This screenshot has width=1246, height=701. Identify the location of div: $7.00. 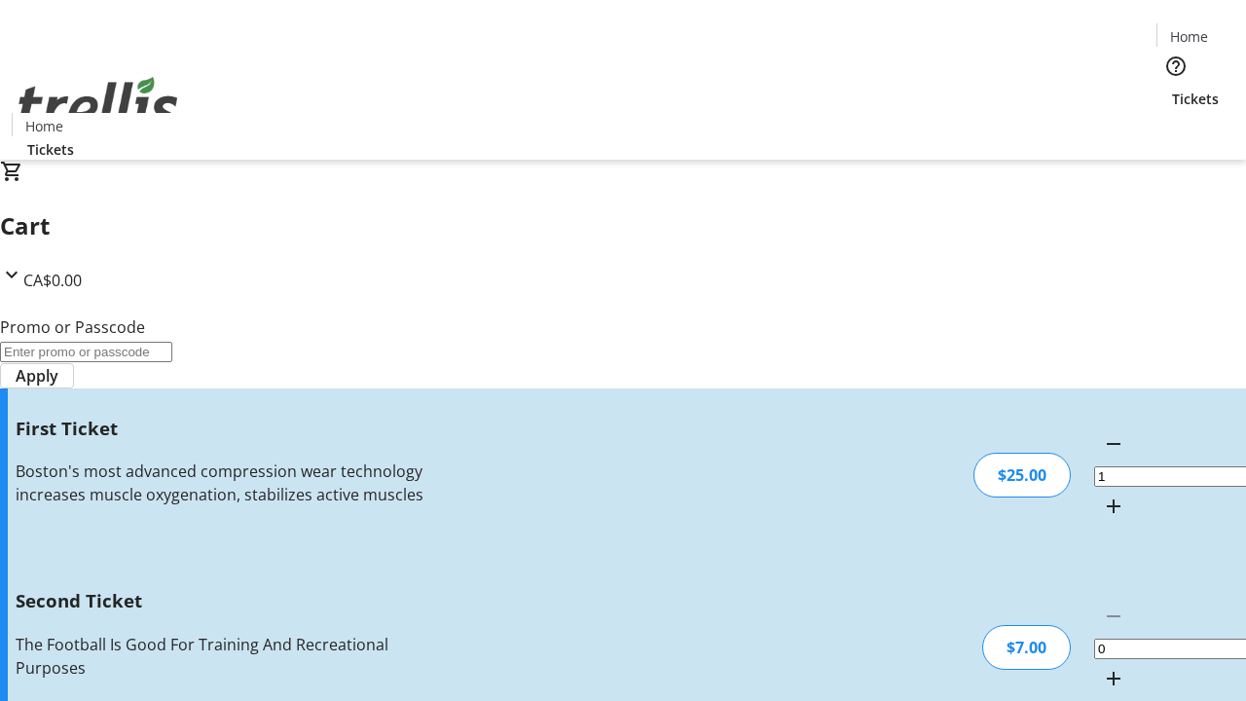
(1026, 647).